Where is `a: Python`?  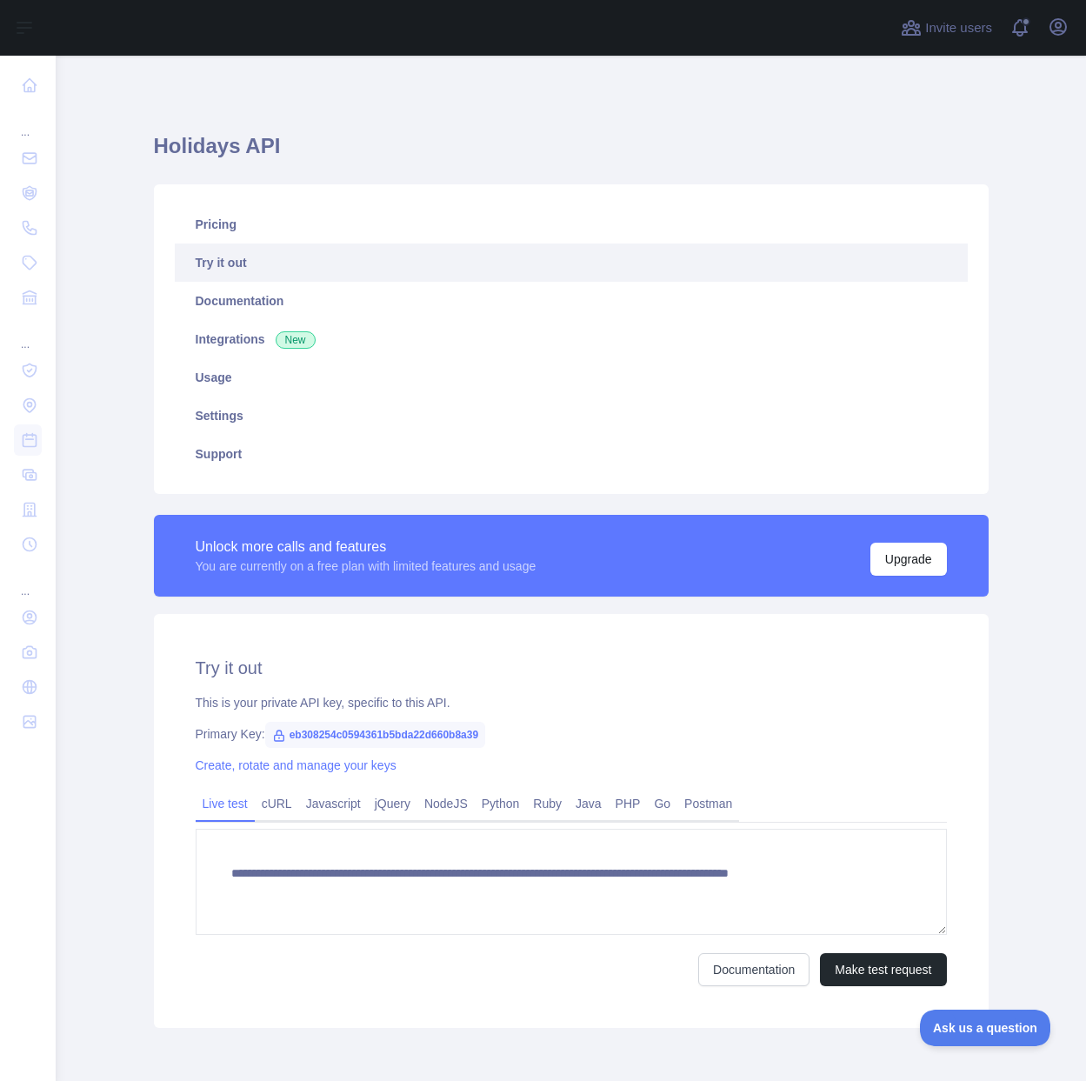
a: Python is located at coordinates (501, 803).